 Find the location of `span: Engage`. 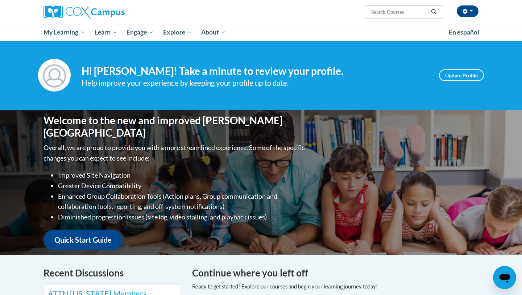

span: Engage is located at coordinates (140, 32).